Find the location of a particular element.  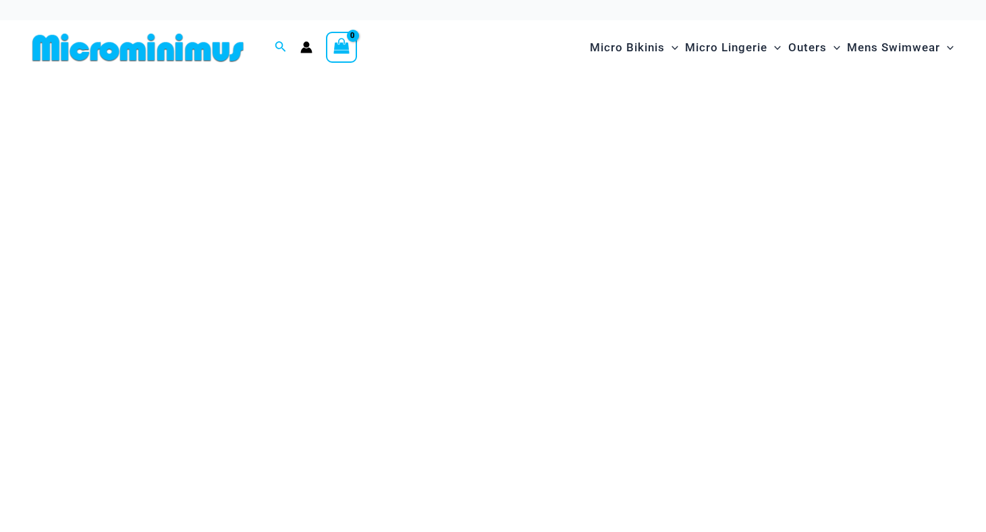

span: Outers is located at coordinates (807, 47).